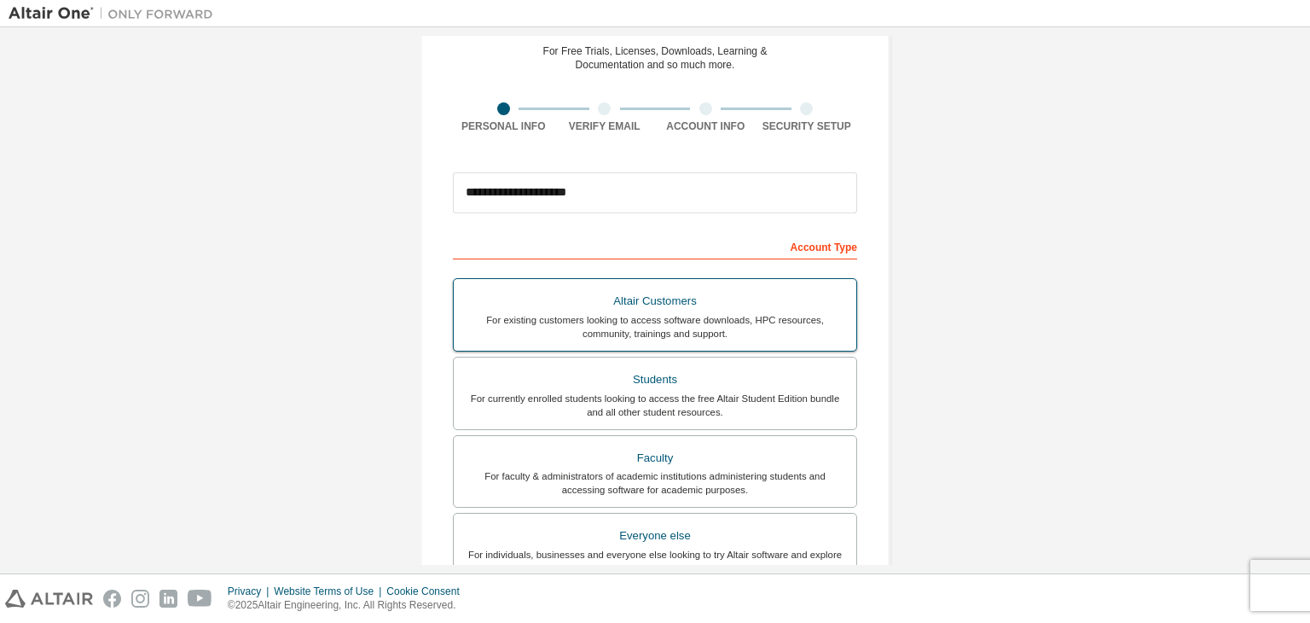 This screenshot has width=1310, height=623. What do you see at coordinates (140, 598) in the screenshot?
I see `img: instagram.svg` at bounding box center [140, 598].